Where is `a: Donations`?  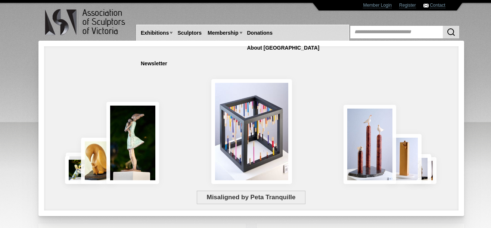 a: Donations is located at coordinates (260, 33).